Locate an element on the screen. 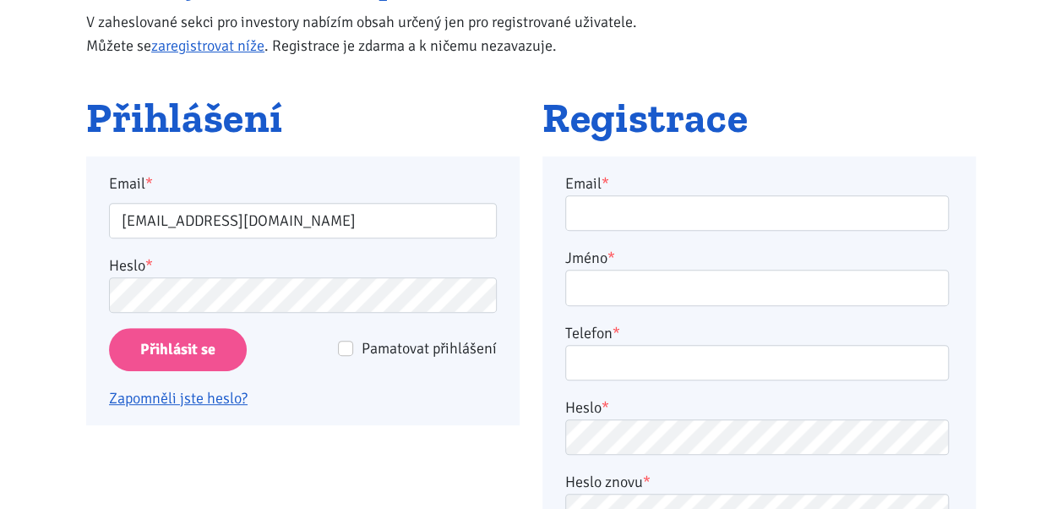  p: V zaheslované sekci pro investory nabízím obsah určený jen pro registrované uživatele. Můžete se ... is located at coordinates (378, 34).